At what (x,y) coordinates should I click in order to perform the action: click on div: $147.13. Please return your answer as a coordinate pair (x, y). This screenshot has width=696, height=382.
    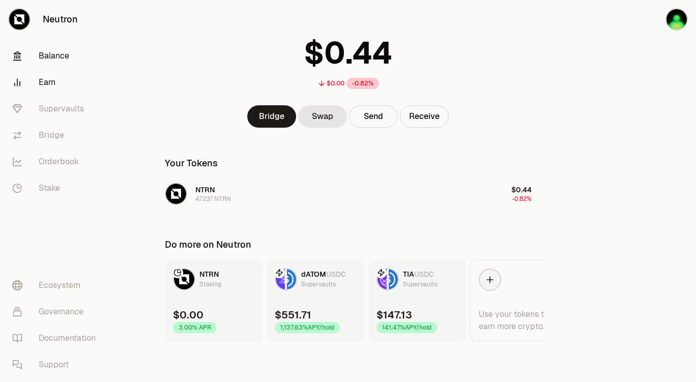
    Looking at the image, I should click on (395, 315).